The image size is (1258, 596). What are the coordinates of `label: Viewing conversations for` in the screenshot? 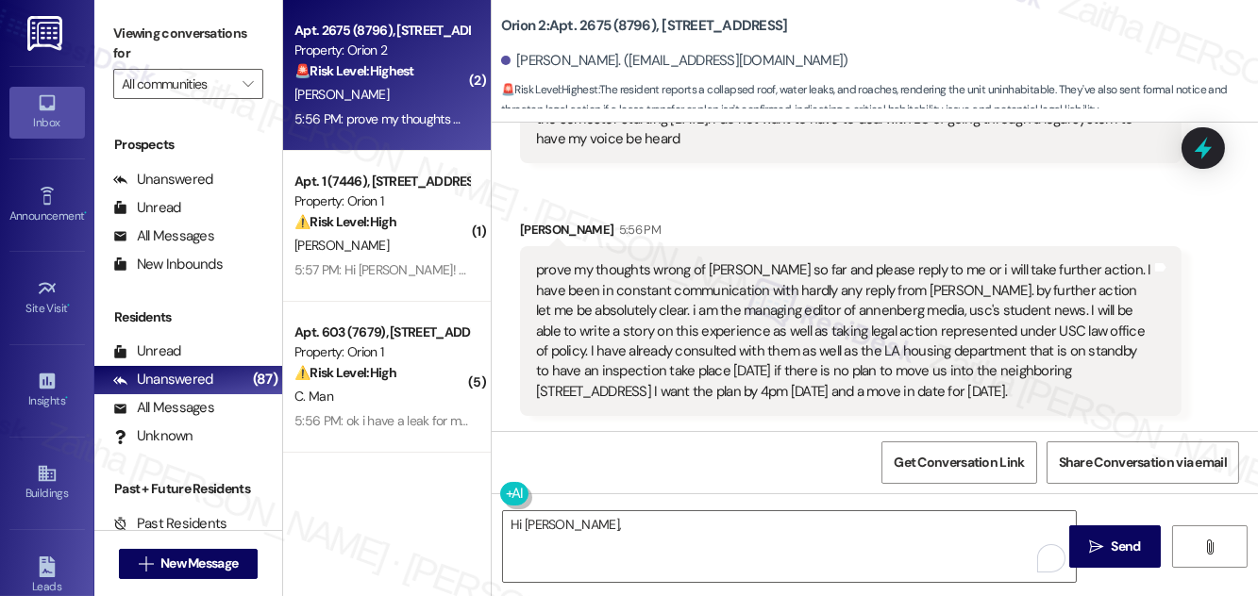 It's located at (188, 43).